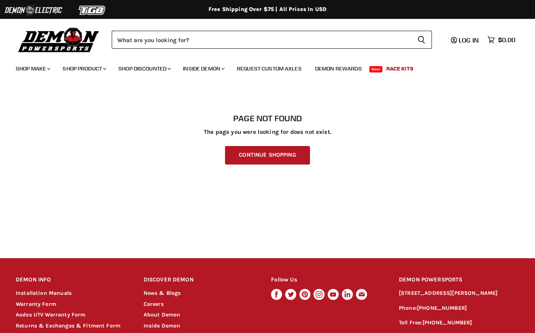  Describe the element at coordinates (59, 39) in the screenshot. I see `img: Demon Powersports` at that location.